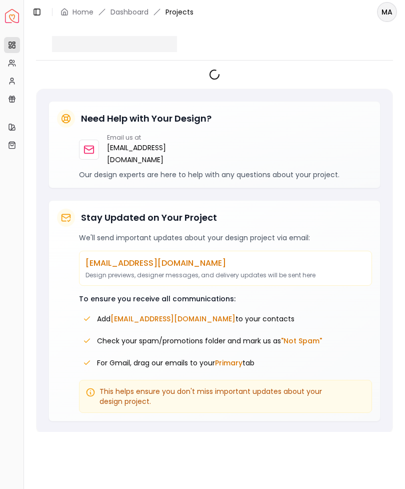  Describe the element at coordinates (12, 16) in the screenshot. I see `img: Spacejoy Logo` at that location.